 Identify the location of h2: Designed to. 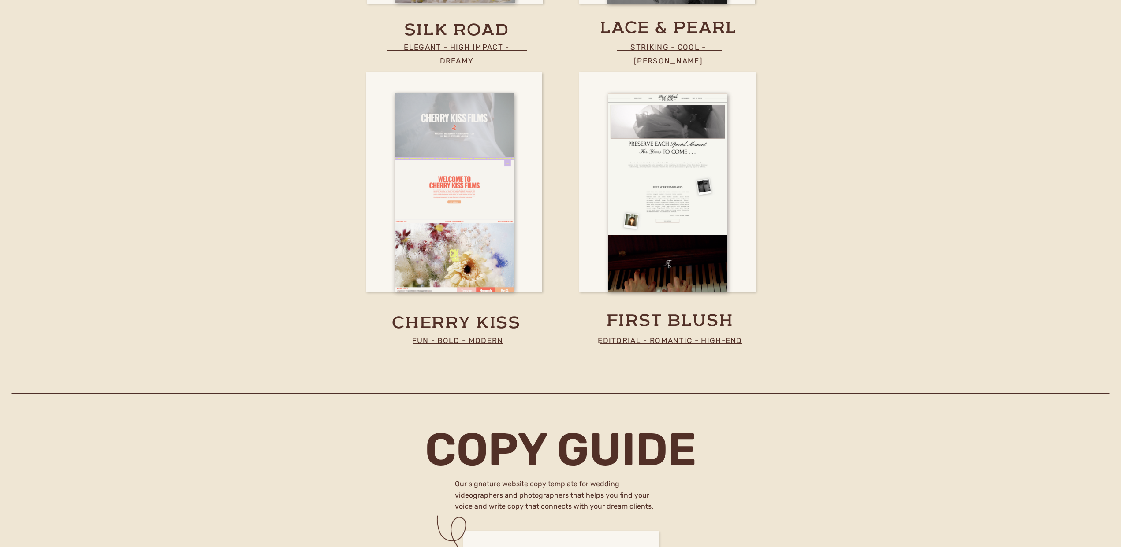
(460, 95).